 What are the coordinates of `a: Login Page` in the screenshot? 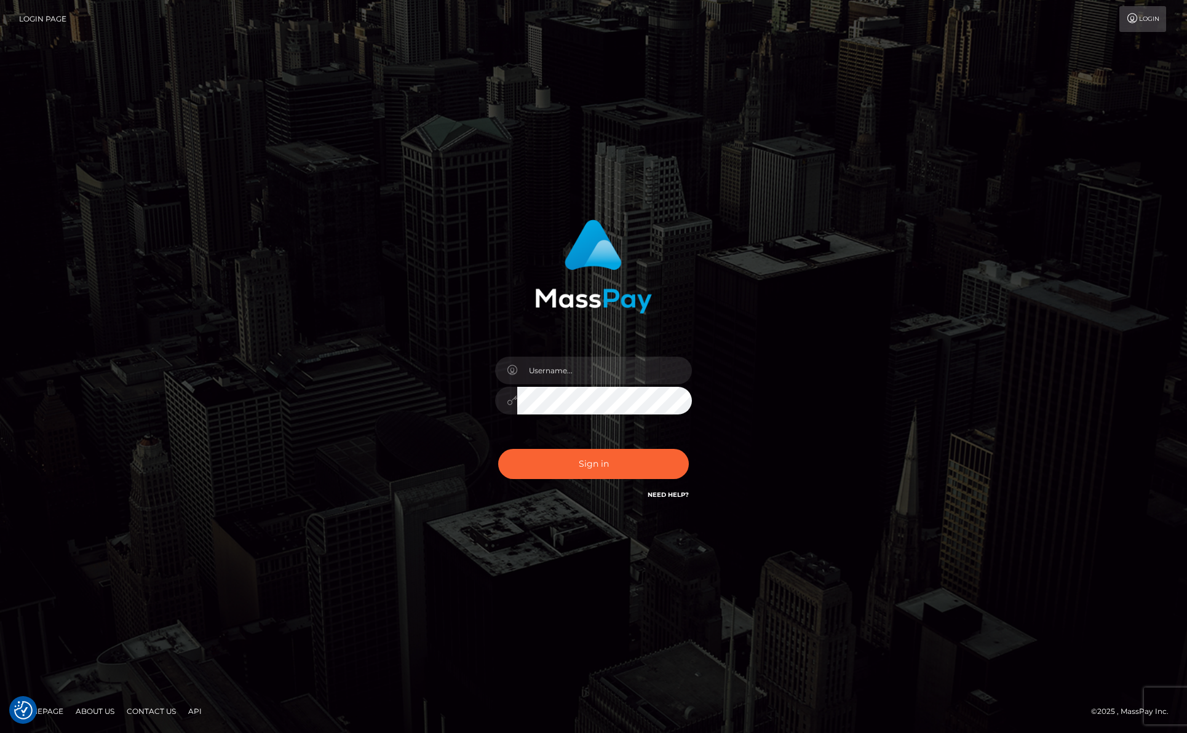 It's located at (42, 19).